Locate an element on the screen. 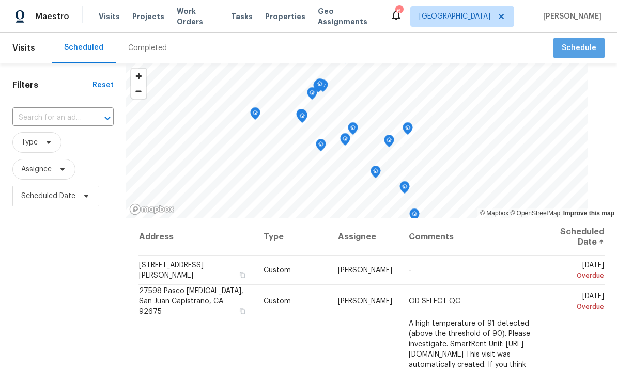  div: Scheduled is located at coordinates (84, 48).